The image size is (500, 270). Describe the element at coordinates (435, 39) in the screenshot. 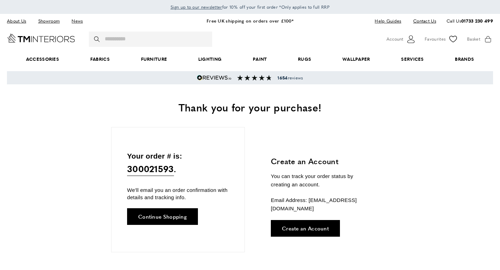

I see `span: Favourites` at that location.